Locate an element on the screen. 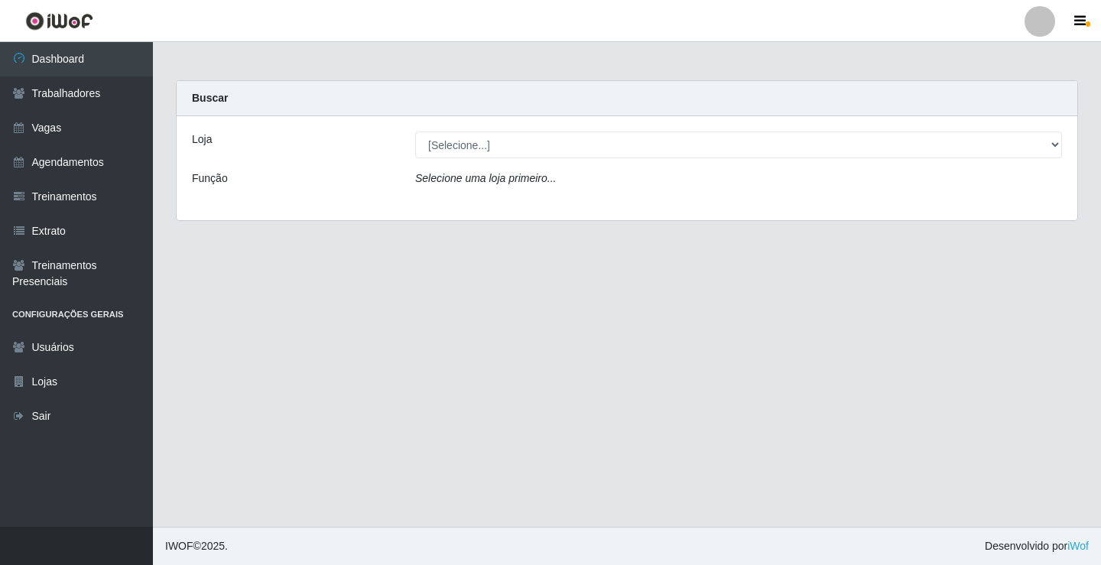 Image resolution: width=1101 pixels, height=565 pixels. strong: Buscar is located at coordinates (209, 98).